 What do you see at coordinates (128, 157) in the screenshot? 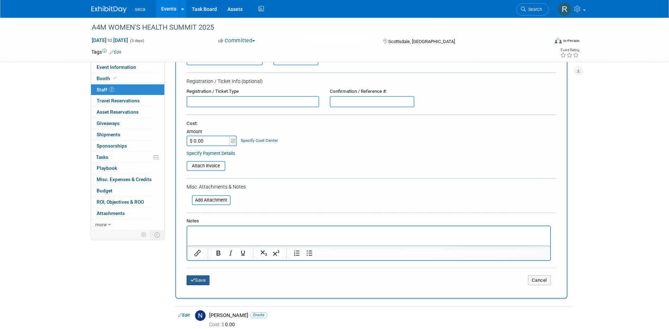
I see `a: Tasks` at bounding box center [128, 157].